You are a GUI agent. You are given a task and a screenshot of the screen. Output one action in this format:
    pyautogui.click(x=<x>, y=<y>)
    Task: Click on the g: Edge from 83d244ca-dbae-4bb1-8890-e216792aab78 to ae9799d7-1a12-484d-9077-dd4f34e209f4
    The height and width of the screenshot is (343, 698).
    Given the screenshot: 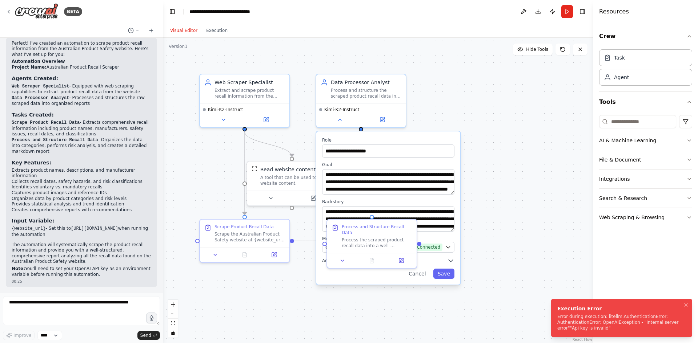 What is the action you would take?
    pyautogui.click(x=308, y=241)
    